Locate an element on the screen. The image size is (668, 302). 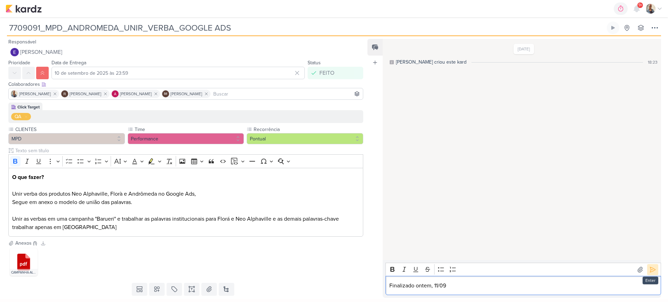
label: Status is located at coordinates (314, 63).